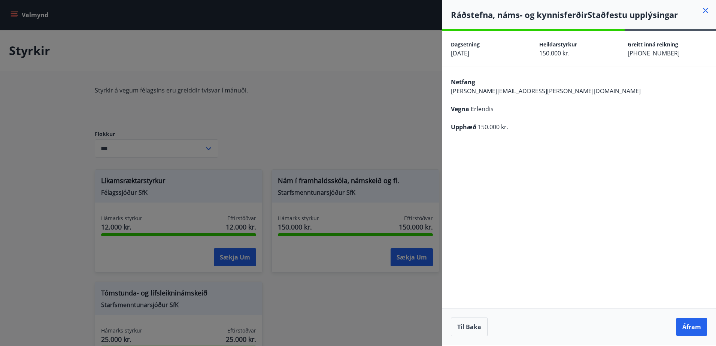 The height and width of the screenshot is (346, 716). I want to click on span: Vegna, so click(460, 109).